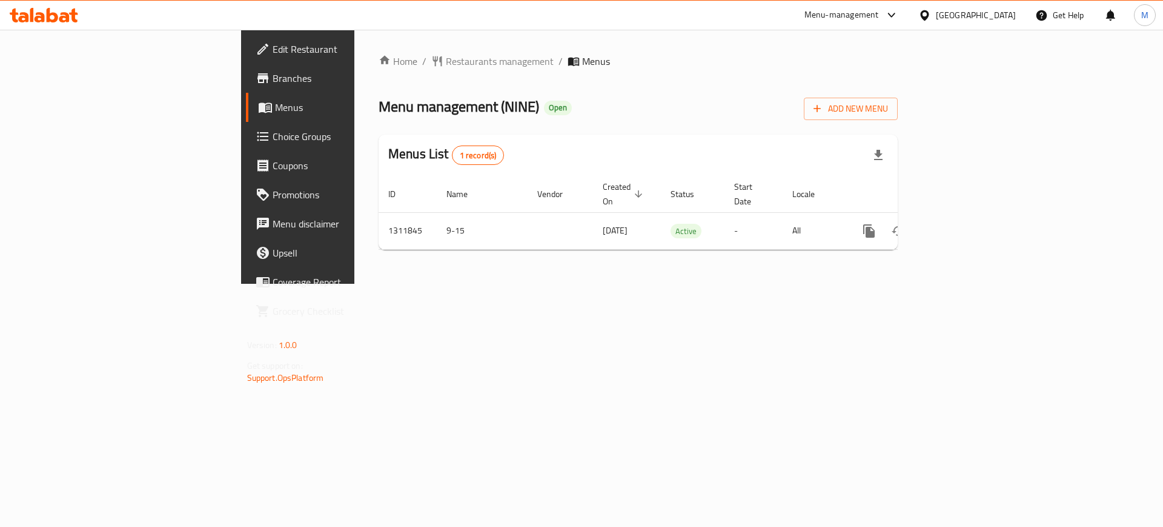 Image resolution: width=1163 pixels, height=527 pixels. Describe the element at coordinates (349, 49) in the screenshot. I see `span: Edit Restaurant` at that location.